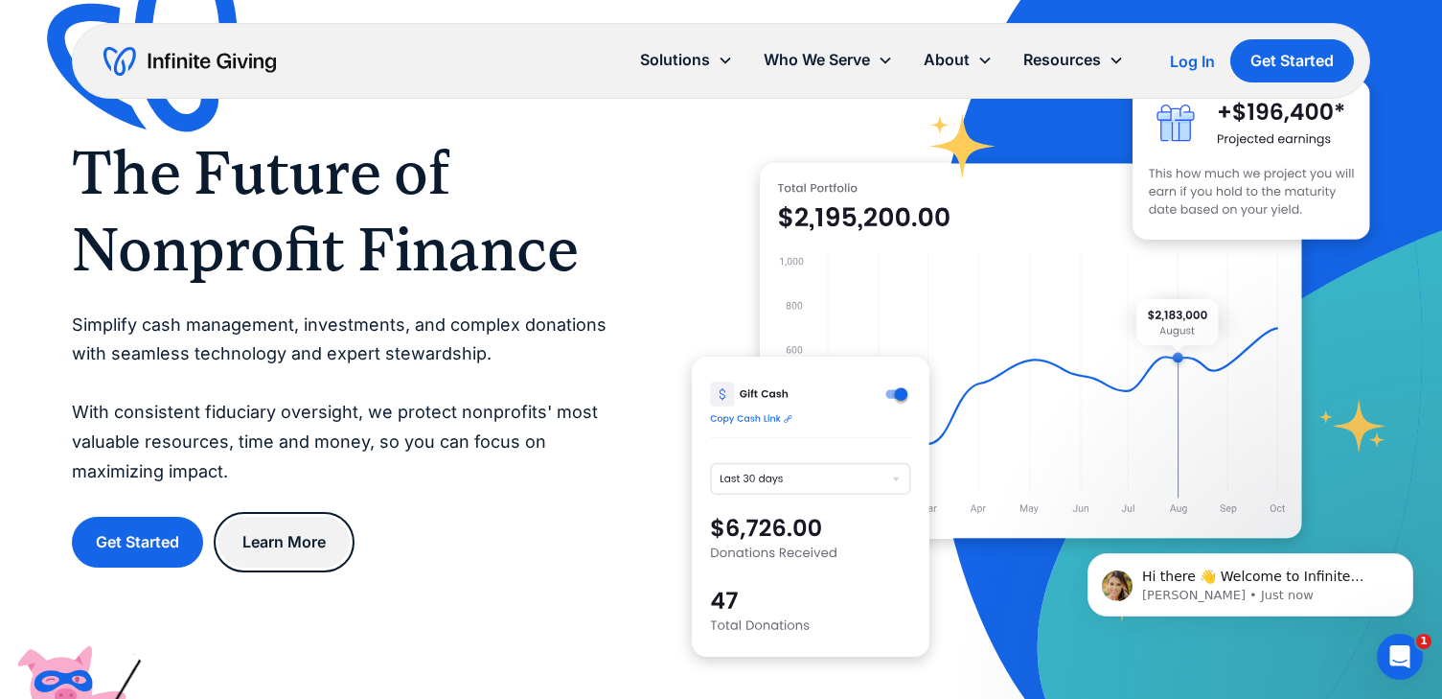  Describe the element at coordinates (811, 506) in the screenshot. I see `img: donation software for nonprofits` at that location.